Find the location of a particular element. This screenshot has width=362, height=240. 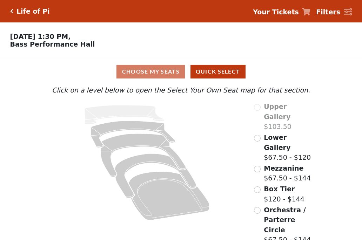

label: $103.50 is located at coordinates (288, 117).